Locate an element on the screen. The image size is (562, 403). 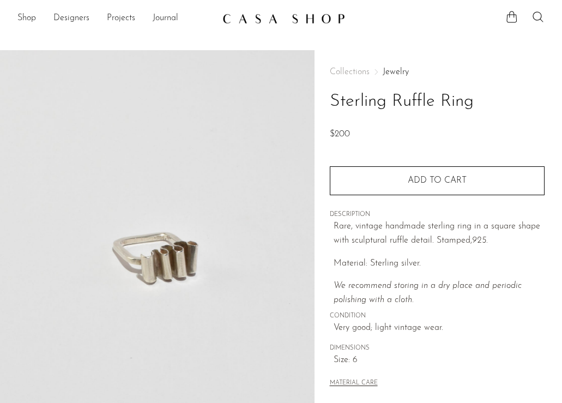
nav: Breadcrumbs is located at coordinates (437, 72).